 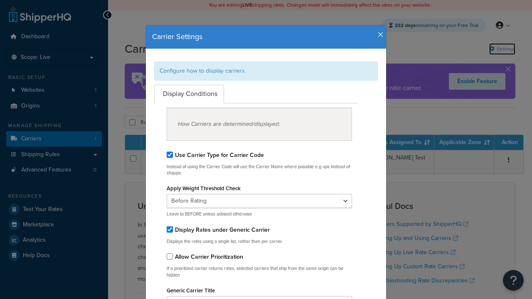 I want to click on label: Display Rates under Generic Carrier, so click(x=222, y=230).